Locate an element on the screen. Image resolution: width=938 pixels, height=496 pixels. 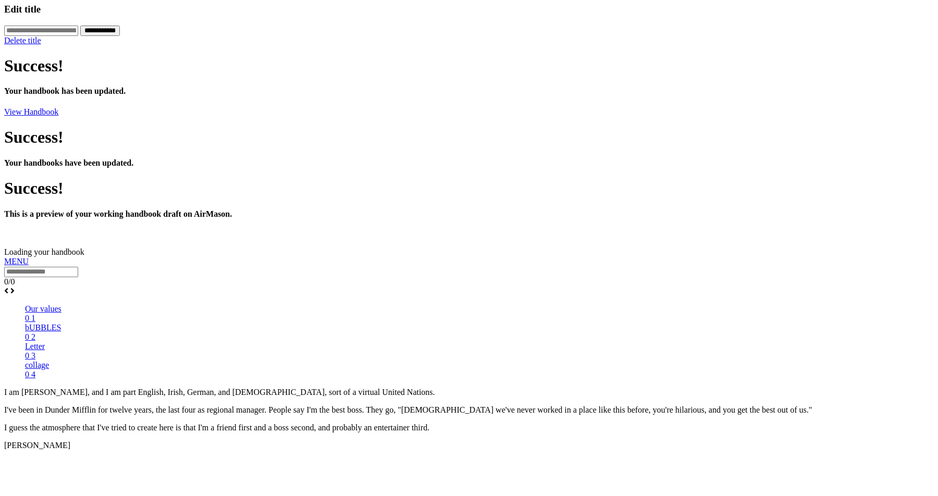
span: 2 is located at coordinates (33, 337).